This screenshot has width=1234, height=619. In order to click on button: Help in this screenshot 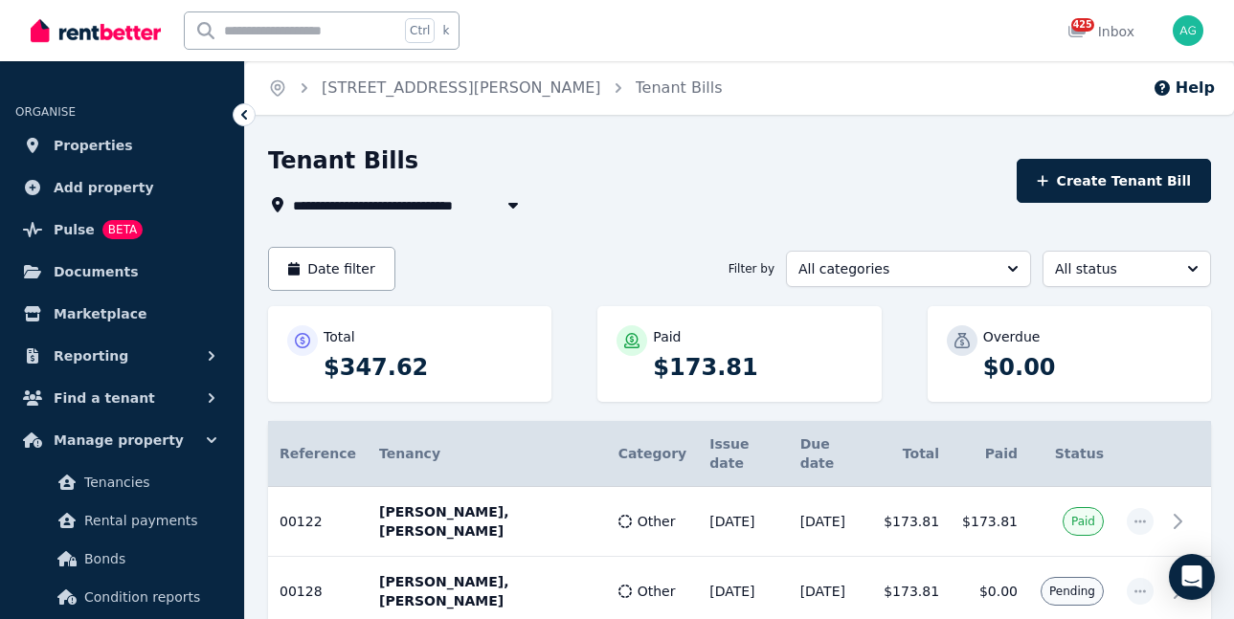, I will do `click(1183, 88)`.